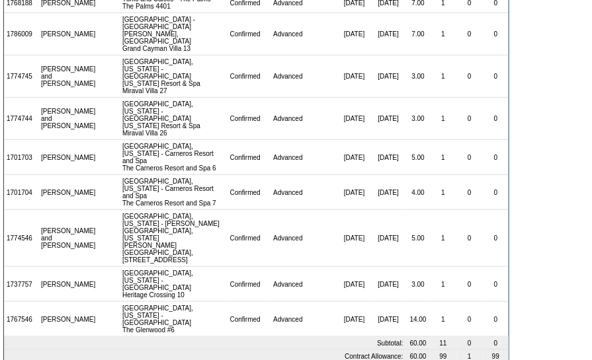 The height and width of the screenshot is (360, 592). What do you see at coordinates (21, 239) in the screenshot?
I see `td: 1774546` at bounding box center [21, 239].